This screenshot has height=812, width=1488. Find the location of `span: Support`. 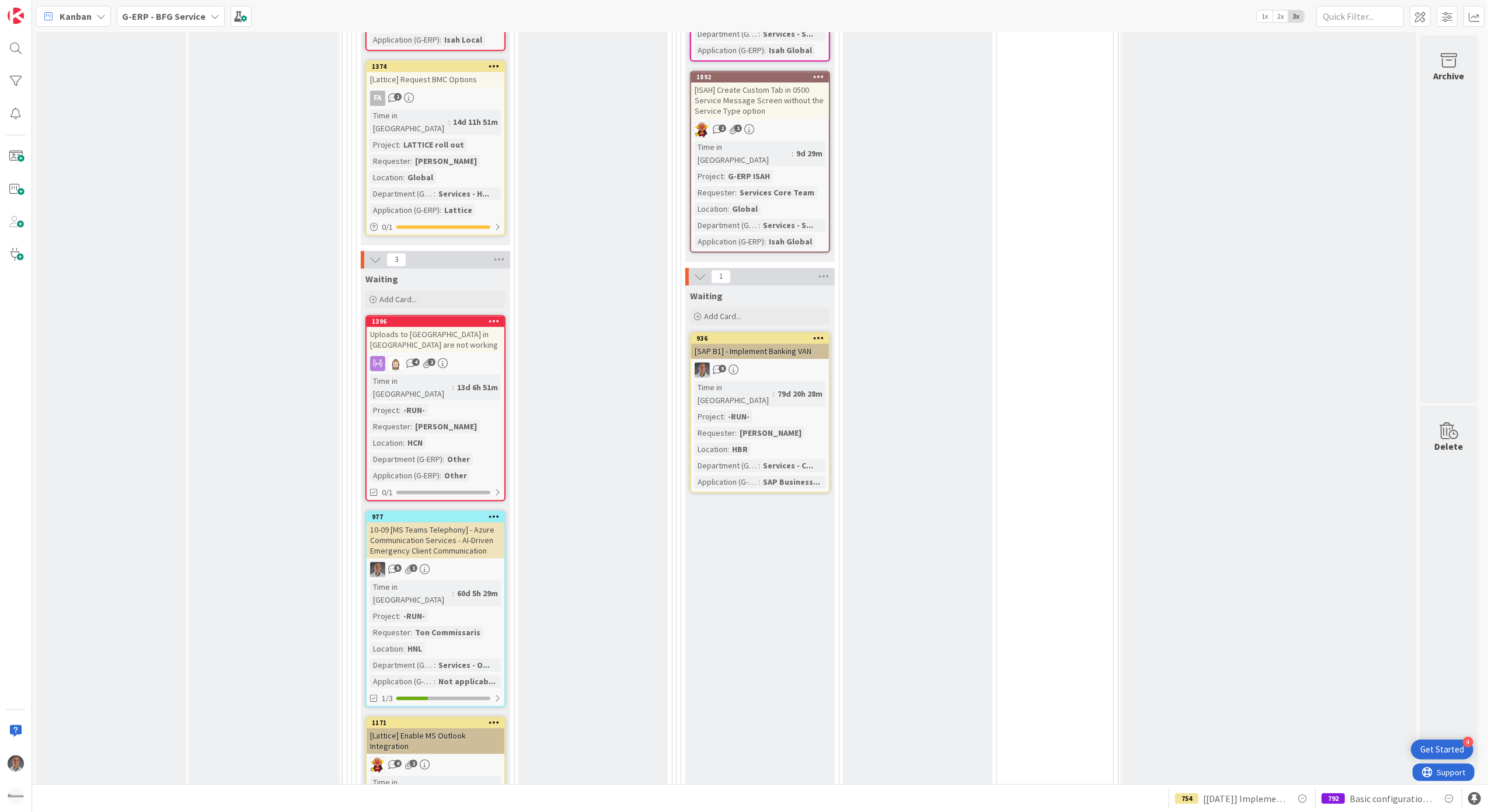

span: Support is located at coordinates (39, 9).